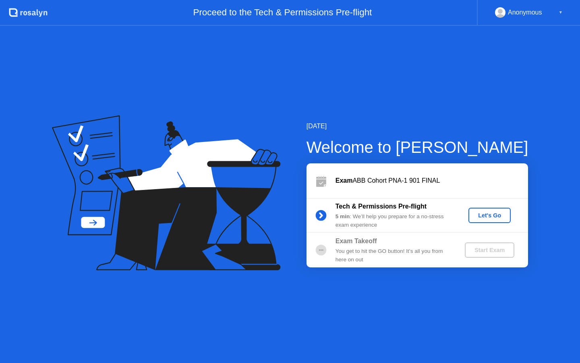 The image size is (580, 363). I want to click on div: Start Exam, so click(490, 250).